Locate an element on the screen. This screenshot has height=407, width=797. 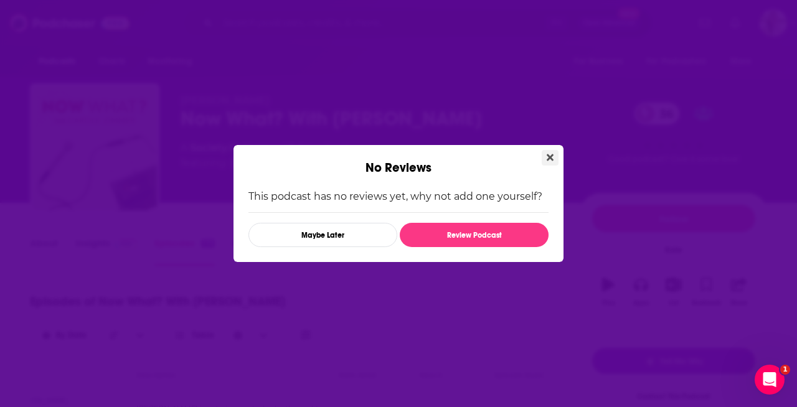
p: This podcast has no reviews yet, why not add one yourself? is located at coordinates (399, 196).